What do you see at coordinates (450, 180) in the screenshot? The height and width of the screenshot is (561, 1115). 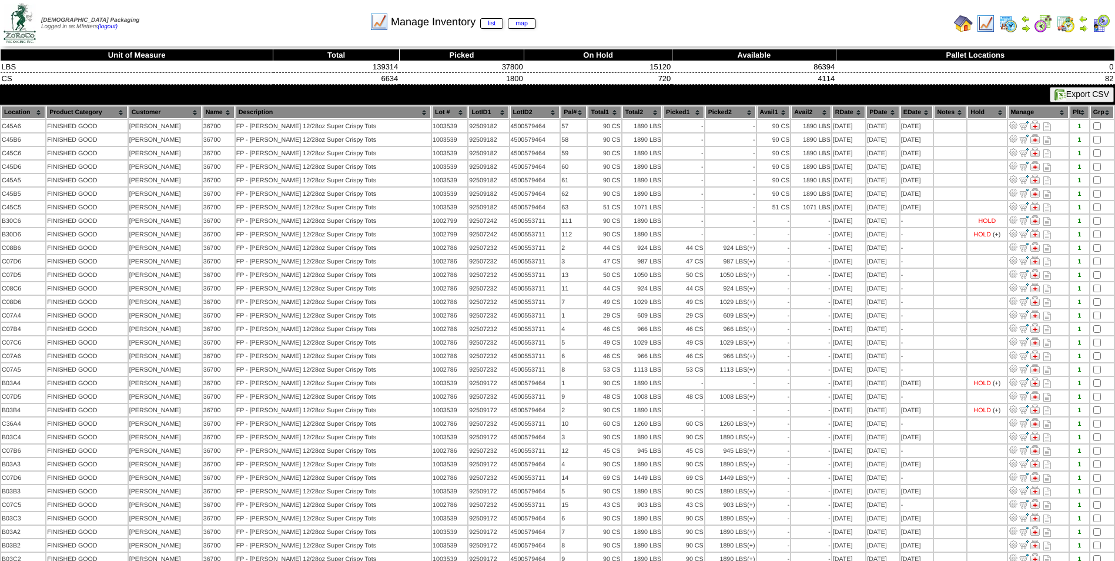 I see `td: 1003539` at bounding box center [450, 180].